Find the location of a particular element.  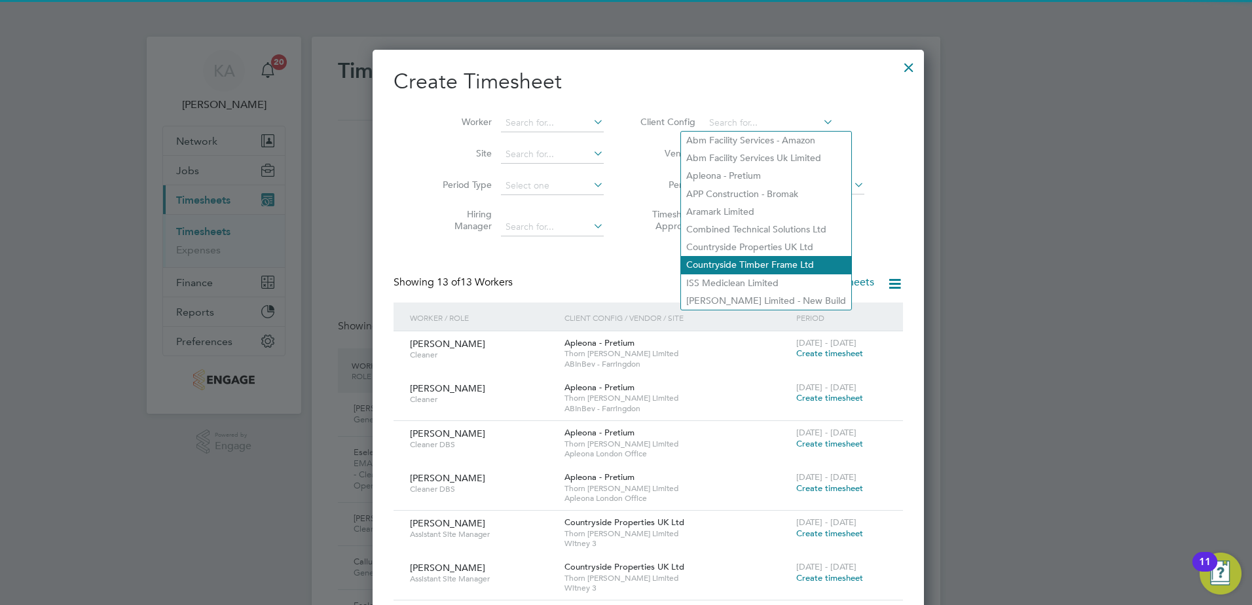

div: Period is located at coordinates (841, 318).